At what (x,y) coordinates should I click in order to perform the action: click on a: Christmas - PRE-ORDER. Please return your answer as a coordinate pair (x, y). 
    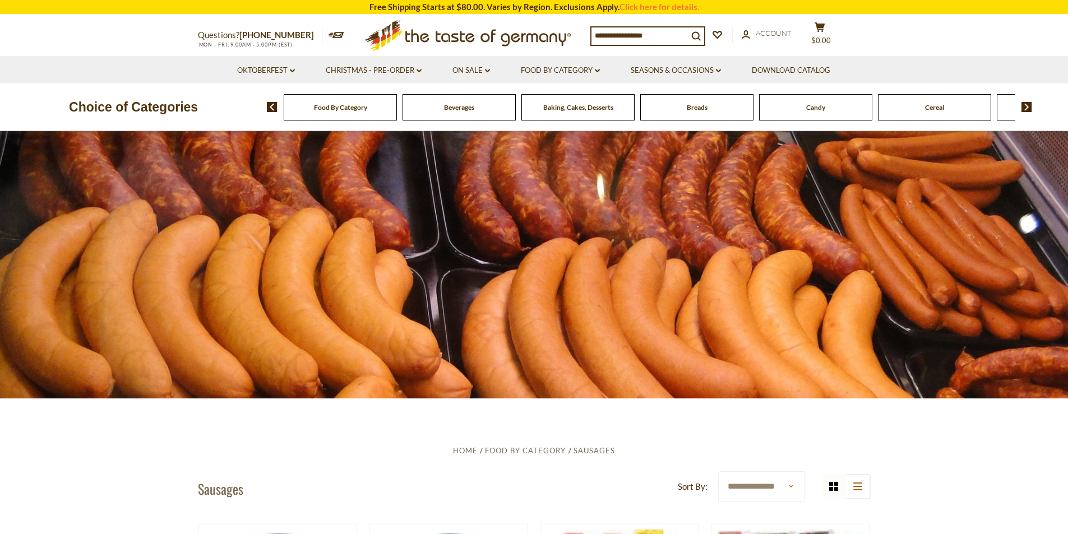
    Looking at the image, I should click on (373, 71).